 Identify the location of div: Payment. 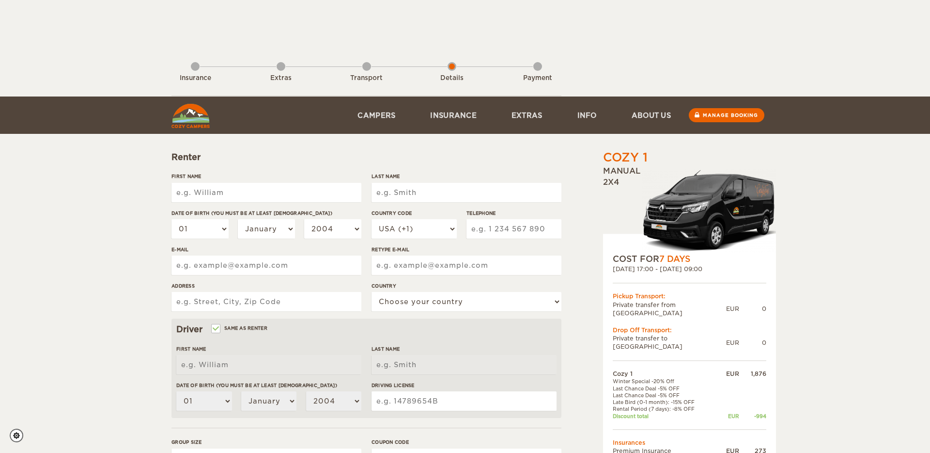
(538, 78).